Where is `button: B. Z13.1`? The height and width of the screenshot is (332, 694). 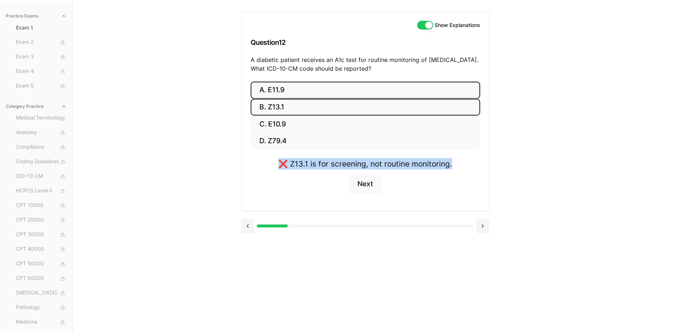
button: B. Z13.1 is located at coordinates (365, 107).